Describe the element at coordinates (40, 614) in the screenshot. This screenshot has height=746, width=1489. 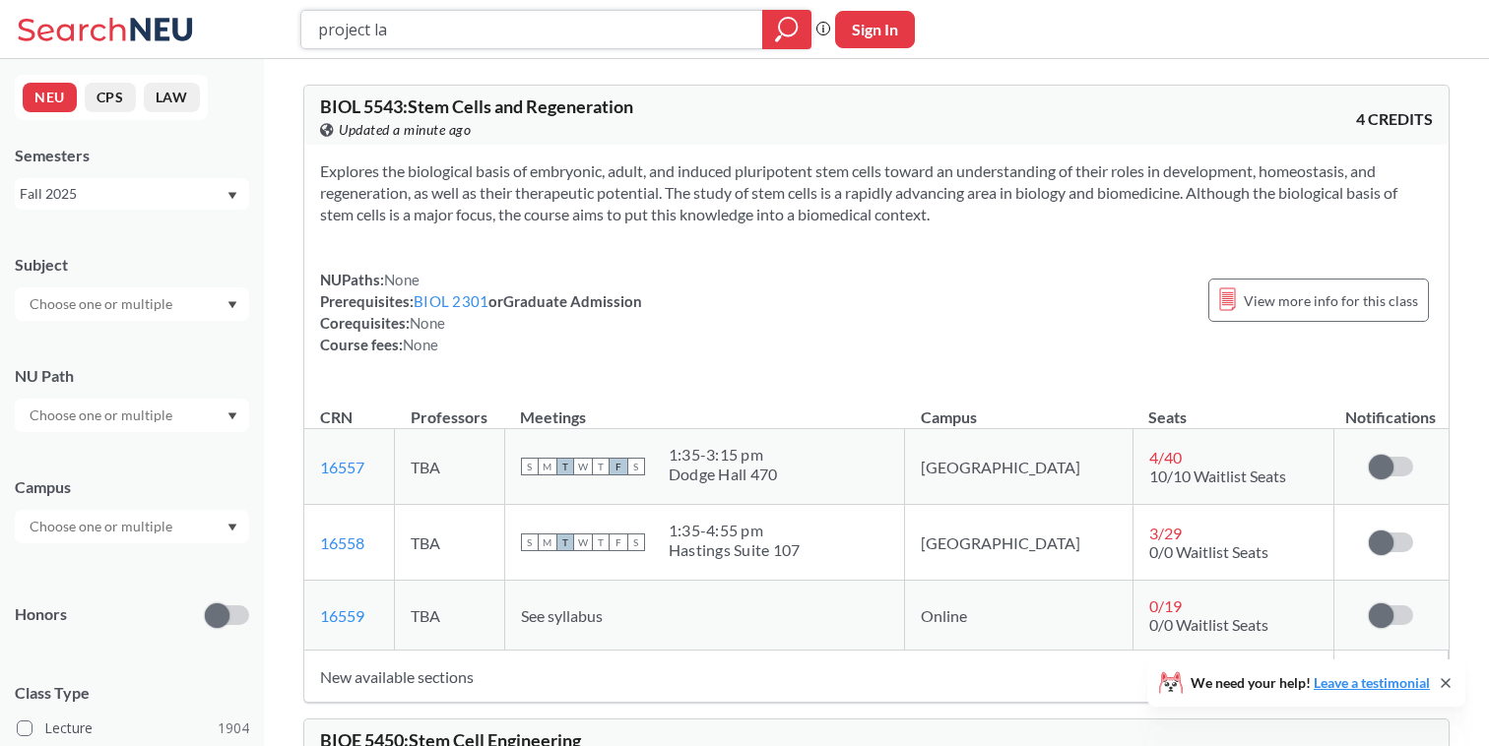
I see `p: Honors` at that location.